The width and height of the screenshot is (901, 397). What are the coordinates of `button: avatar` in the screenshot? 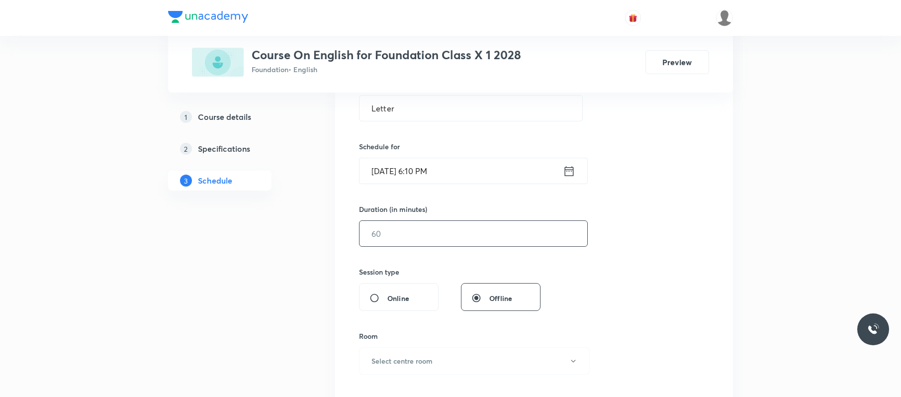 It's located at (633, 18).